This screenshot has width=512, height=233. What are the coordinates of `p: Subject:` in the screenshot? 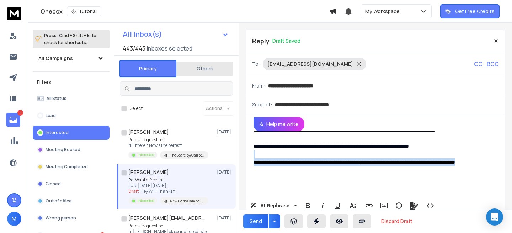 It's located at (262, 104).